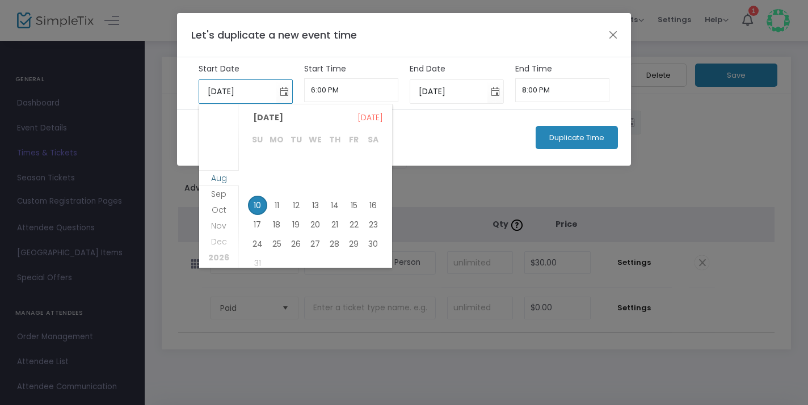 The image size is (808, 405). What do you see at coordinates (351, 69) in the screenshot?
I see `label: Start Time` at bounding box center [351, 69].